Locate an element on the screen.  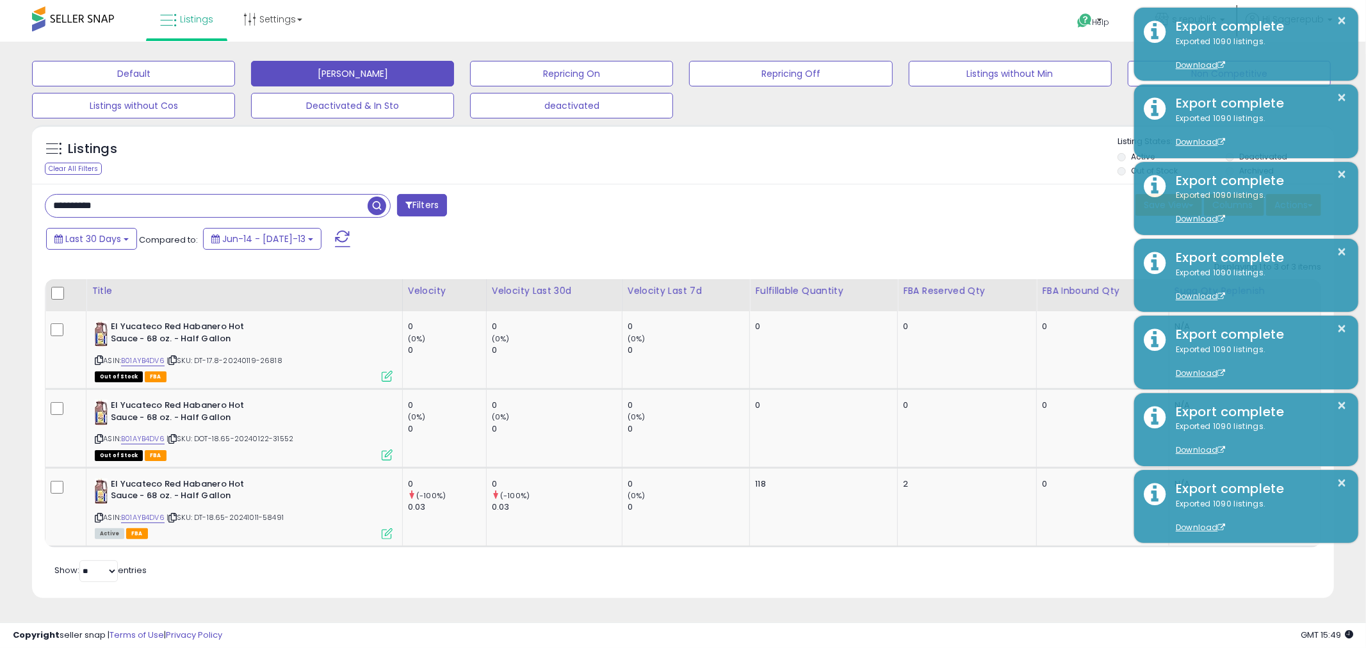
div: 2 is located at coordinates (965, 484).